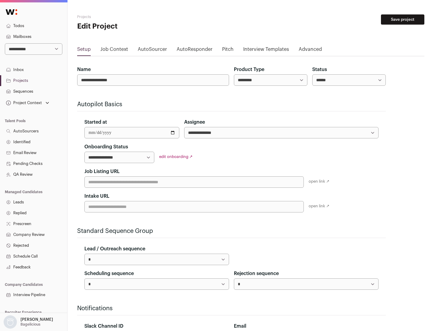 This screenshot has height=331, width=434. What do you see at coordinates (102, 172) in the screenshot?
I see `label: Job Listing URL` at bounding box center [102, 172].